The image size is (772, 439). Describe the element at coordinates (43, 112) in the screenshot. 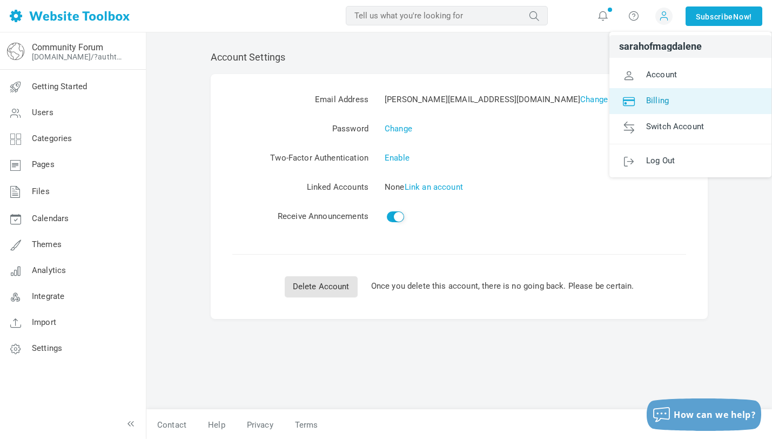

I see `span: Users` at that location.